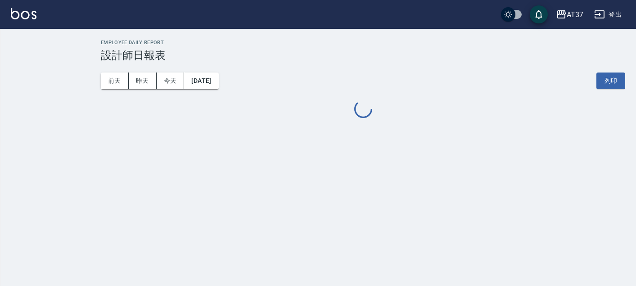 Image resolution: width=636 pixels, height=286 pixels. What do you see at coordinates (610, 81) in the screenshot?
I see `button: 列印` at bounding box center [610, 81].